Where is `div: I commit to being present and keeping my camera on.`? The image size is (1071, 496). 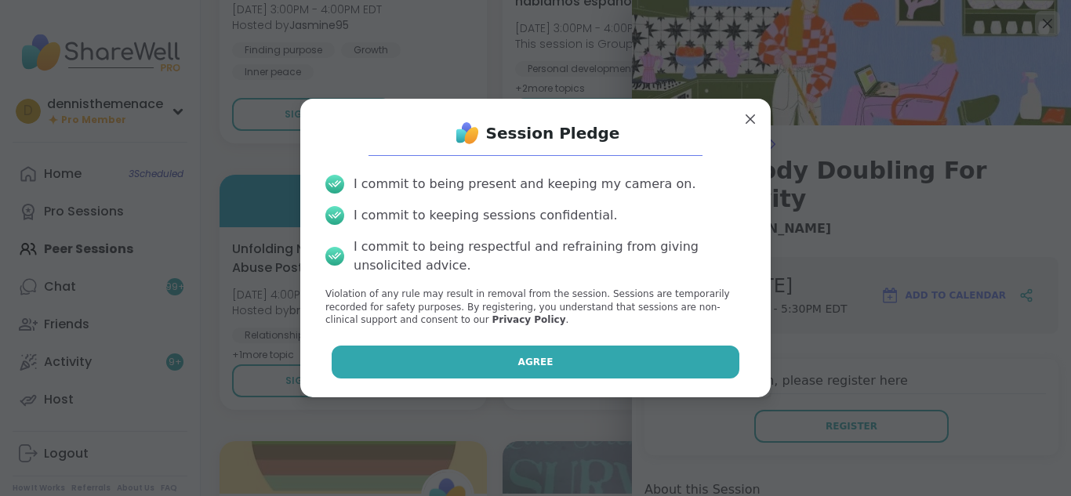
div: I commit to being present and keeping my camera on. is located at coordinates (525, 184).